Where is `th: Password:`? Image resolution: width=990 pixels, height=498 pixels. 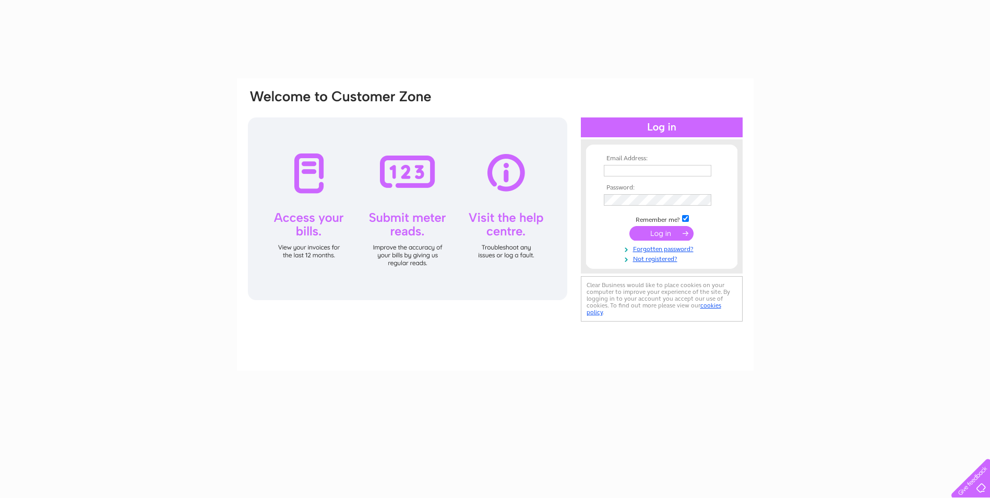
th: Password: is located at coordinates (662, 188).